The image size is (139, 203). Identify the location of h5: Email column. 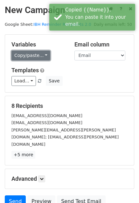
(101, 44).